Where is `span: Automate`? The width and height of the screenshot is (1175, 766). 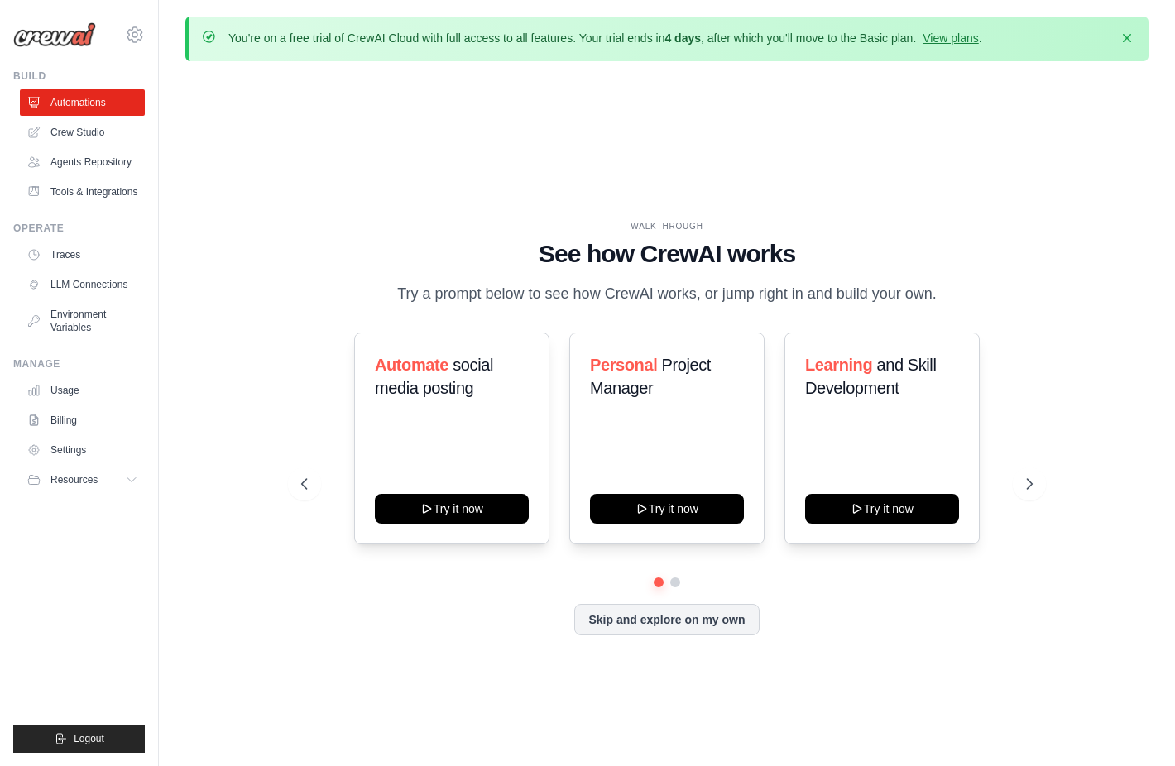
span: Automate is located at coordinates (411, 365).